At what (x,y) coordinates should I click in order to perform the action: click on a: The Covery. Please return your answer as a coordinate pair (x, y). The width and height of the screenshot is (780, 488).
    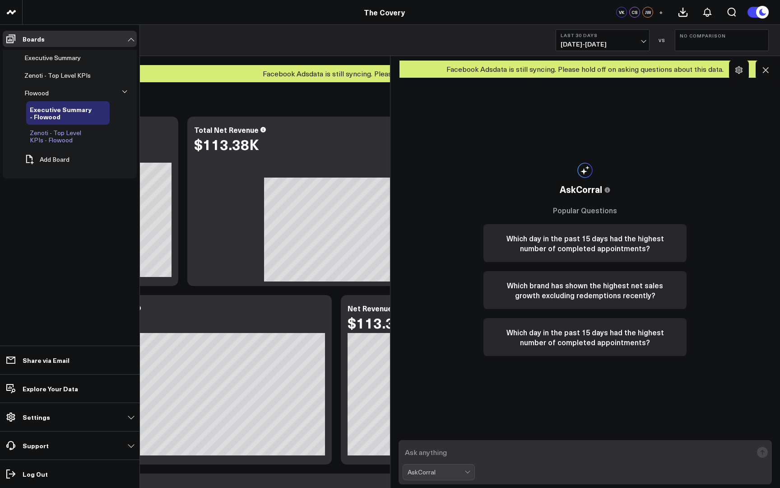
    Looking at the image, I should click on (384, 12).